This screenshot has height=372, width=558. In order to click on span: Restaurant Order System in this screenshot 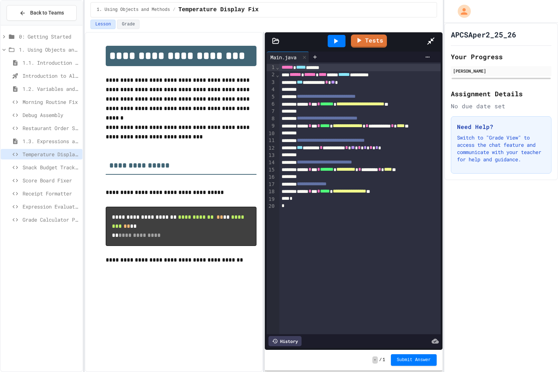, I will do `click(51, 128)`.